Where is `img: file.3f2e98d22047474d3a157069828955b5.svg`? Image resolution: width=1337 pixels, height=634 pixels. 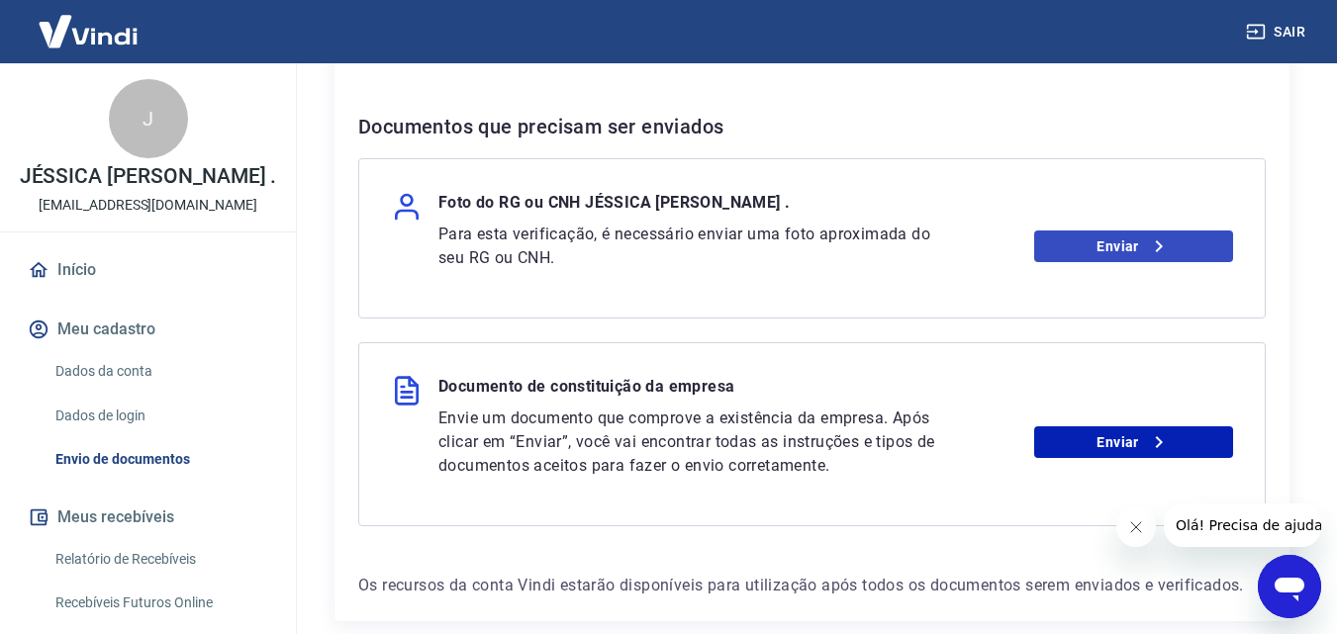 img: file.3f2e98d22047474d3a157069828955b5.svg is located at coordinates (407, 391).